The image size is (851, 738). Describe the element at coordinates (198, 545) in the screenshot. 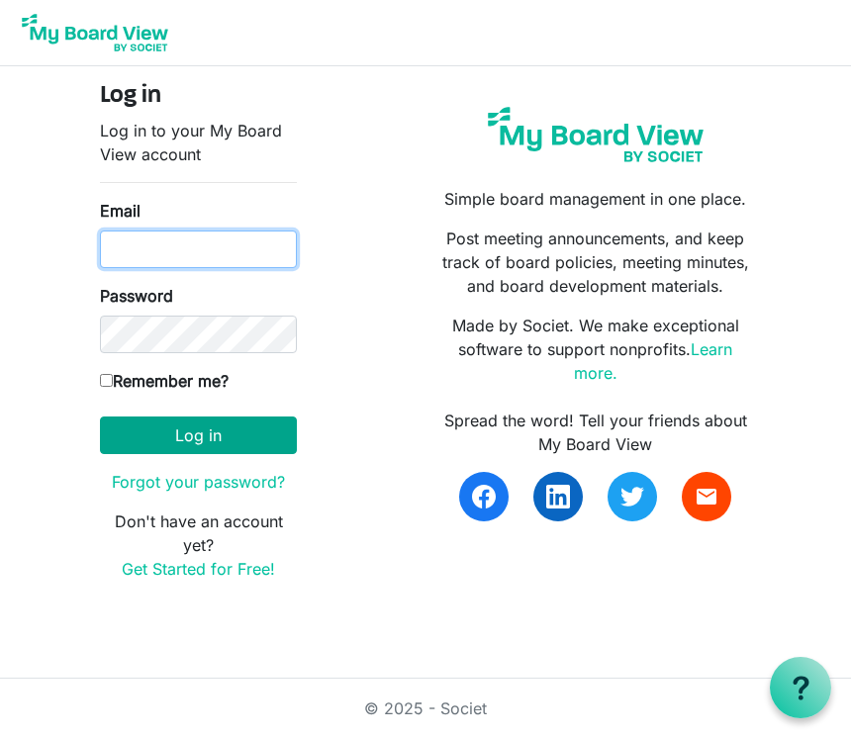

I see `p: Don't have an account yet?` at that location.